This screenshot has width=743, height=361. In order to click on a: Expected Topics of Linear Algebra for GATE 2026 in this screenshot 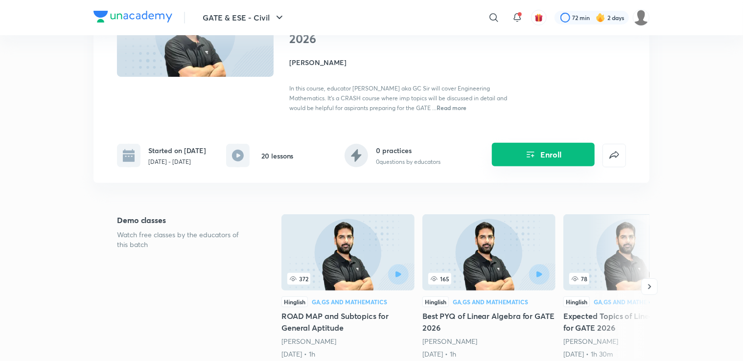, I will do `click(630, 287)`.